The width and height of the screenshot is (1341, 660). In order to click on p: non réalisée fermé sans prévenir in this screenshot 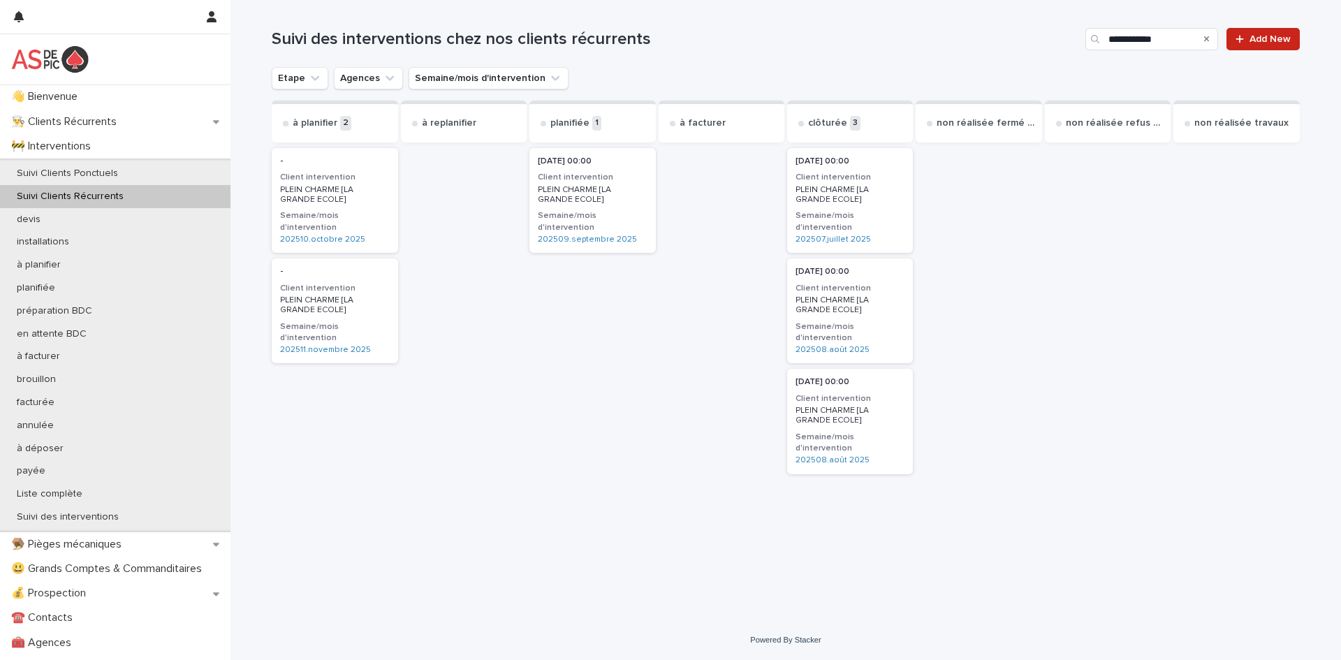, I will do `click(986, 123)`.